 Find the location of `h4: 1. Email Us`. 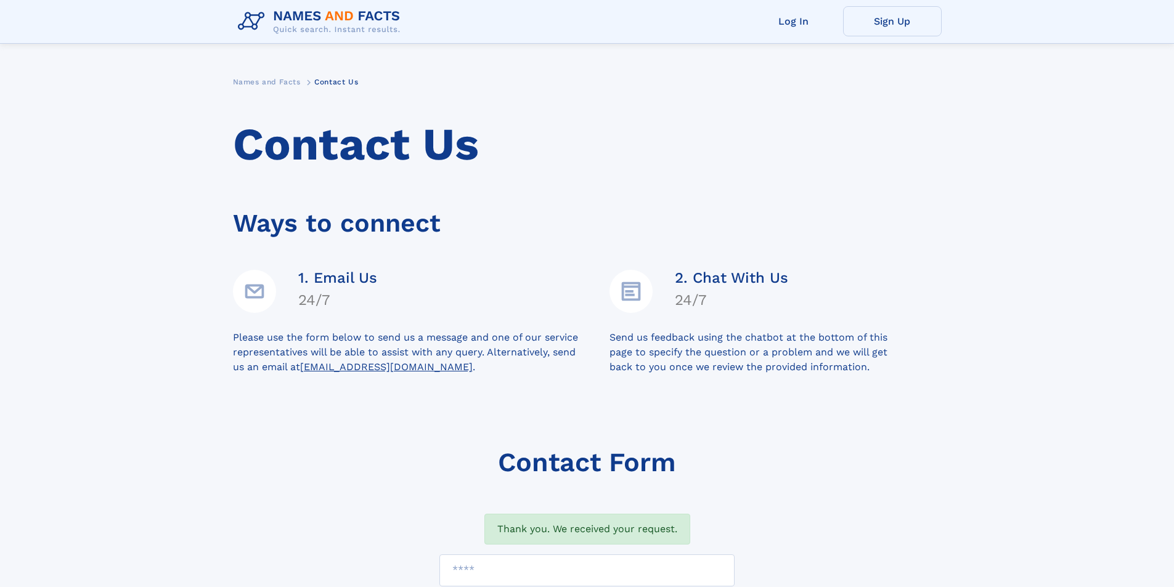

h4: 1. Email Us is located at coordinates (338, 278).